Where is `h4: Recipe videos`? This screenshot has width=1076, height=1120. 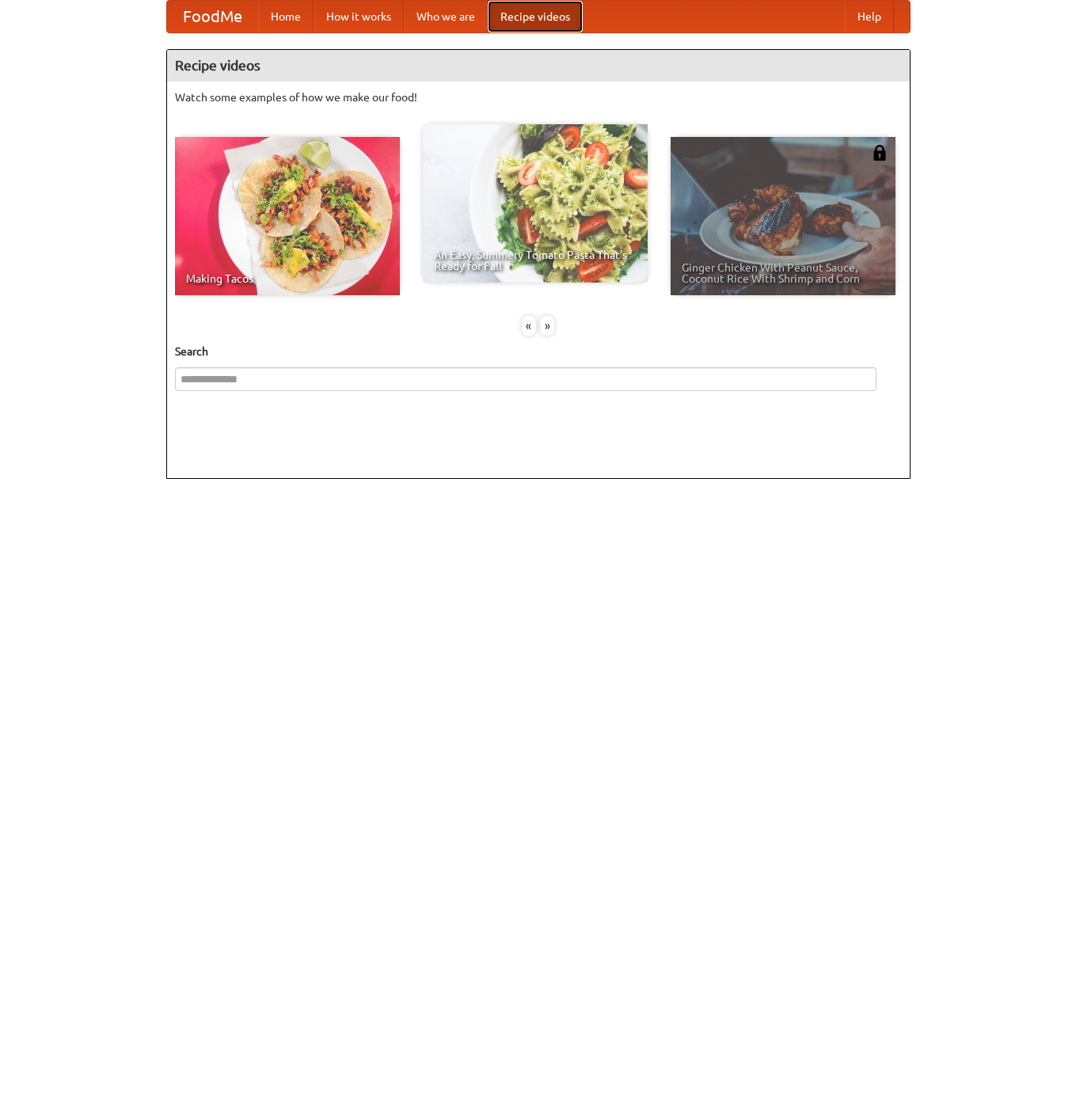 h4: Recipe videos is located at coordinates (538, 66).